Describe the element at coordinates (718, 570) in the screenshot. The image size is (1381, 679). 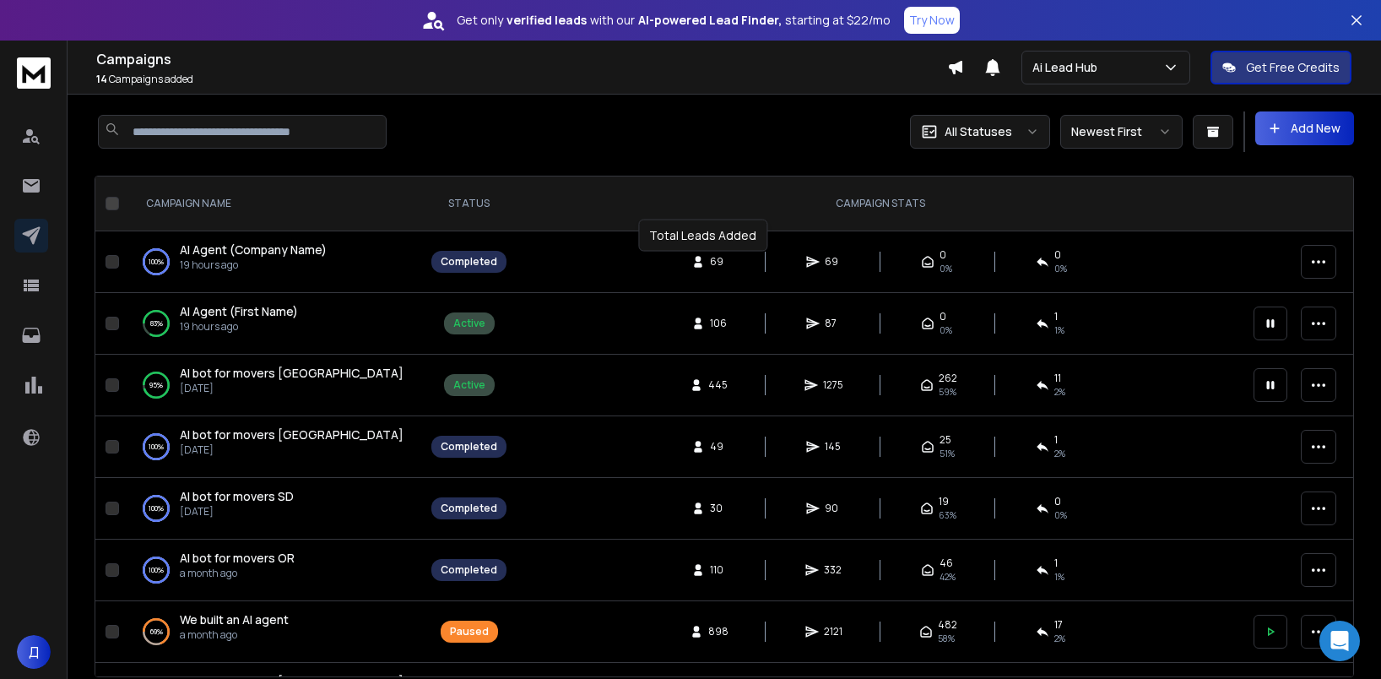
I see `span: 110` at that location.